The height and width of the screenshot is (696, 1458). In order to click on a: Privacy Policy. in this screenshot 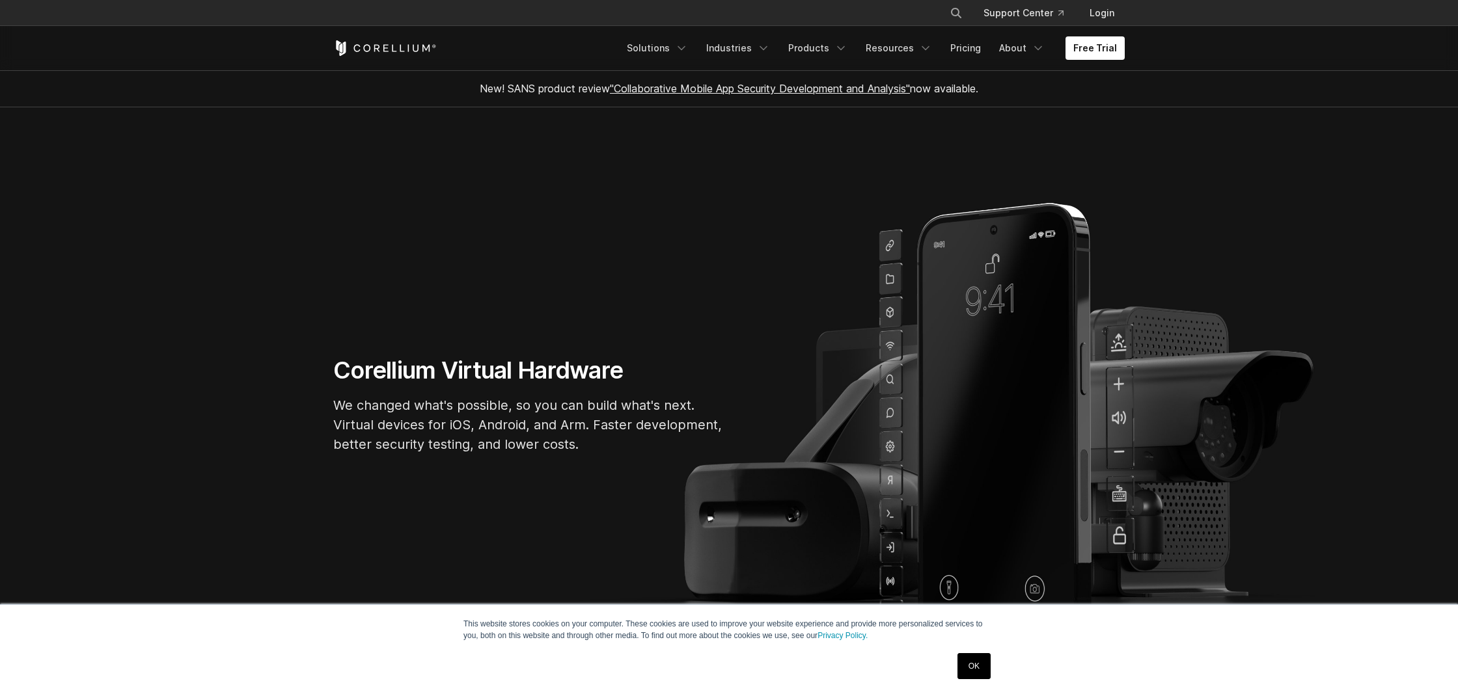, I will do `click(842, 636)`.